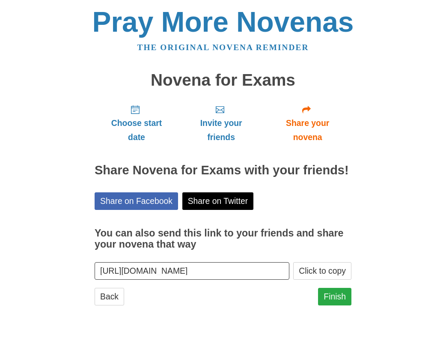  Describe the element at coordinates (223, 238) in the screenshot. I see `h3: You can also send this link to your friends and share your novena that way` at that location.